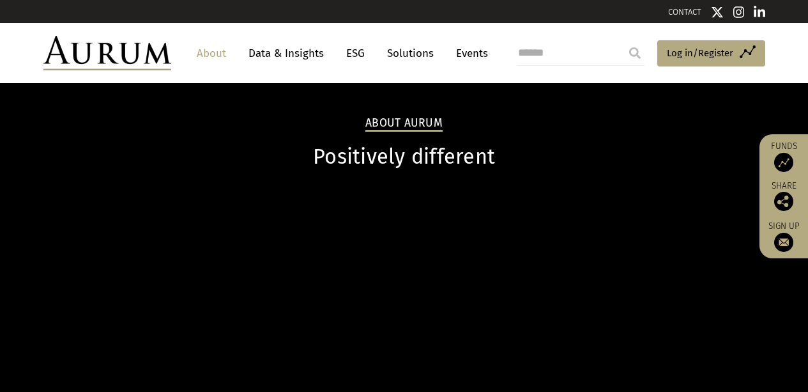 The height and width of the screenshot is (392, 808). Describe the element at coordinates (784, 156) in the screenshot. I see `a: Funds` at that location.